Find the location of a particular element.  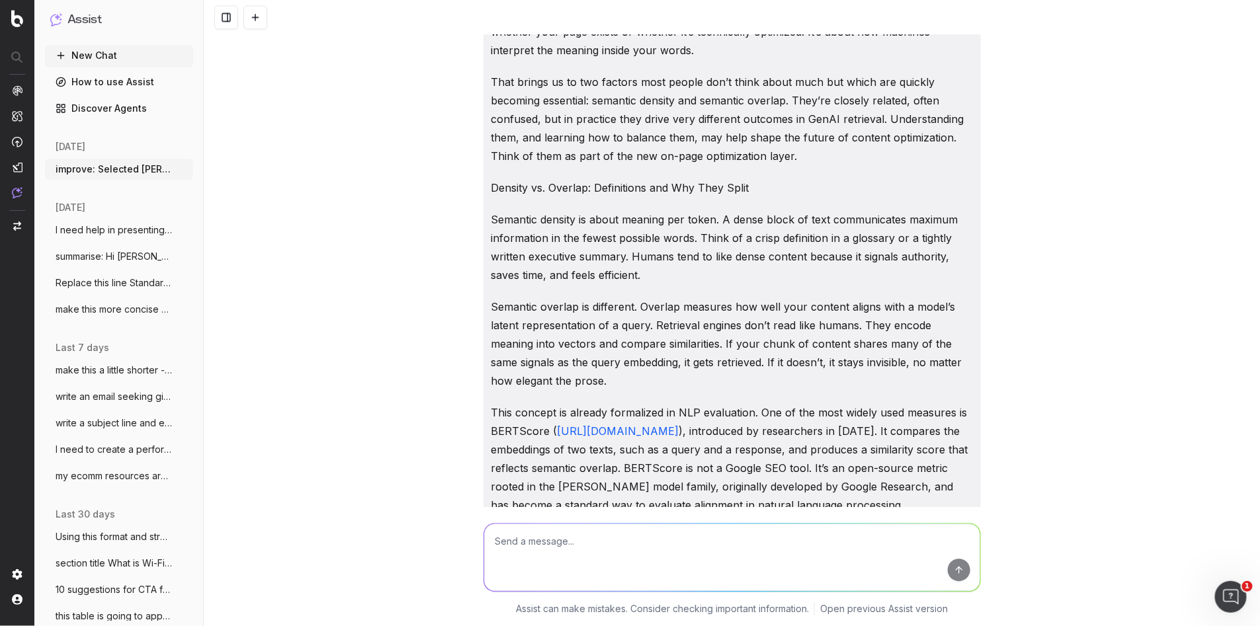

img: Switch project is located at coordinates (17, 226).